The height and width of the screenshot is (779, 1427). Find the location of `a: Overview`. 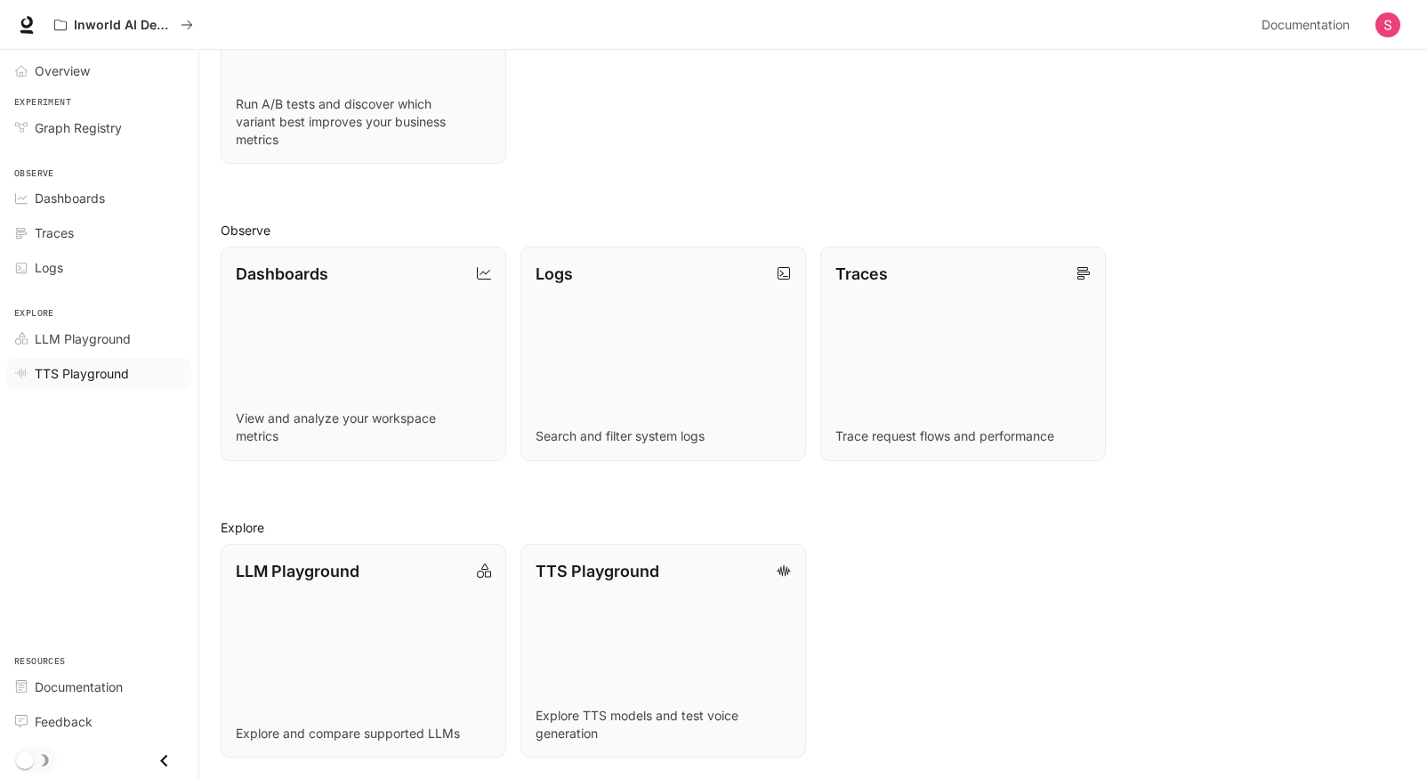

a: Overview is located at coordinates (99, 70).